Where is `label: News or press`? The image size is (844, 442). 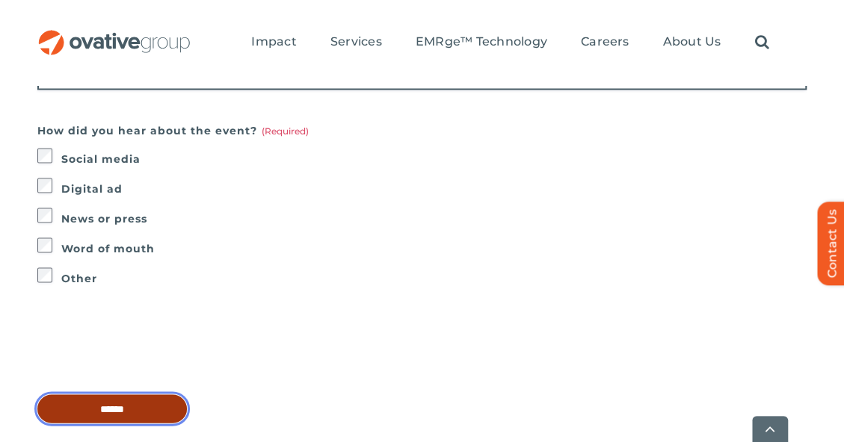
label: News or press is located at coordinates (433, 218).